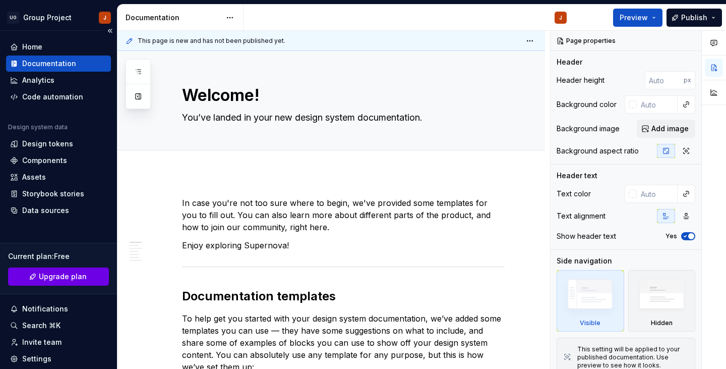 This screenshot has width=726, height=369. I want to click on span: Upgrade plan, so click(63, 276).